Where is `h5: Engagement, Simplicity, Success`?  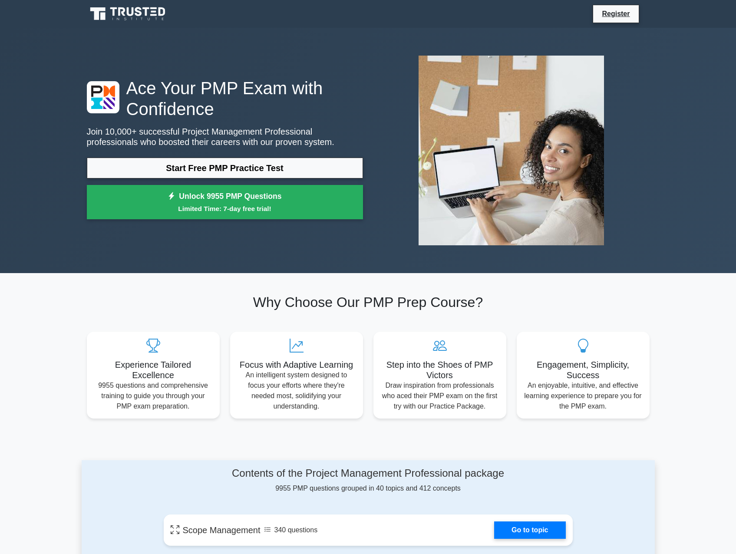
h5: Engagement, Simplicity, Success is located at coordinates (583, 370).